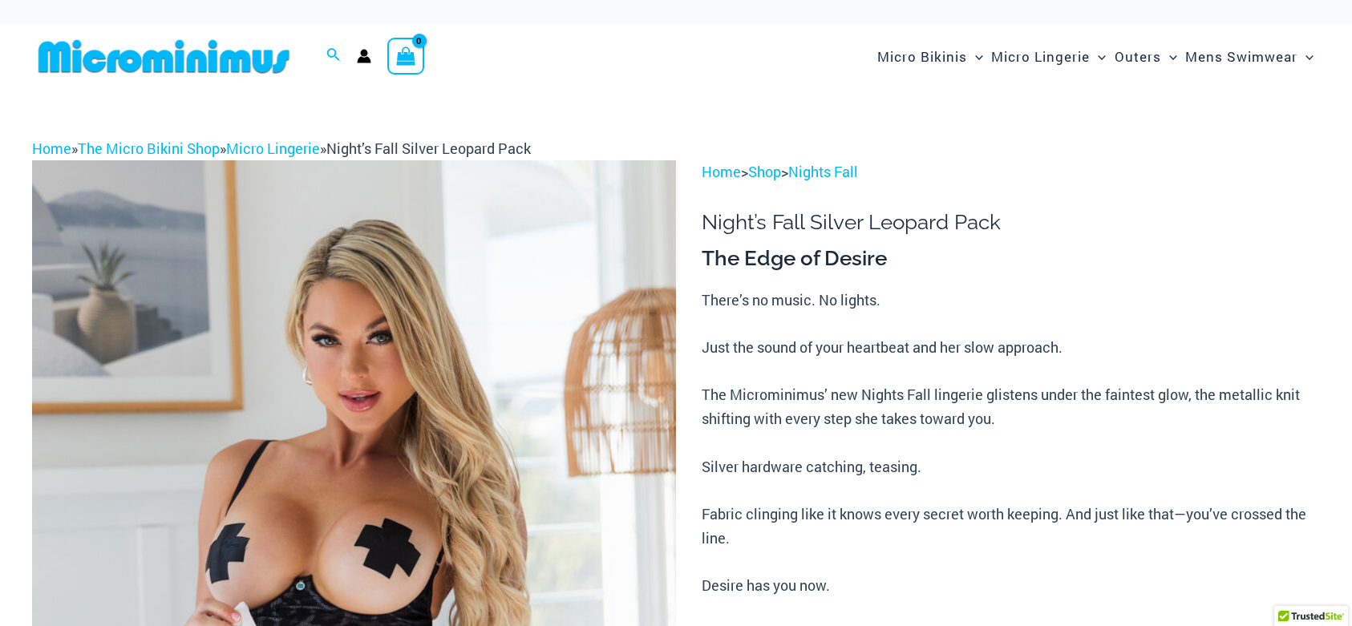 This screenshot has height=626, width=1352. Describe the element at coordinates (1048, 56) in the screenshot. I see `a: Micro LingerieMenu ToggleMenu Toggle` at that location.